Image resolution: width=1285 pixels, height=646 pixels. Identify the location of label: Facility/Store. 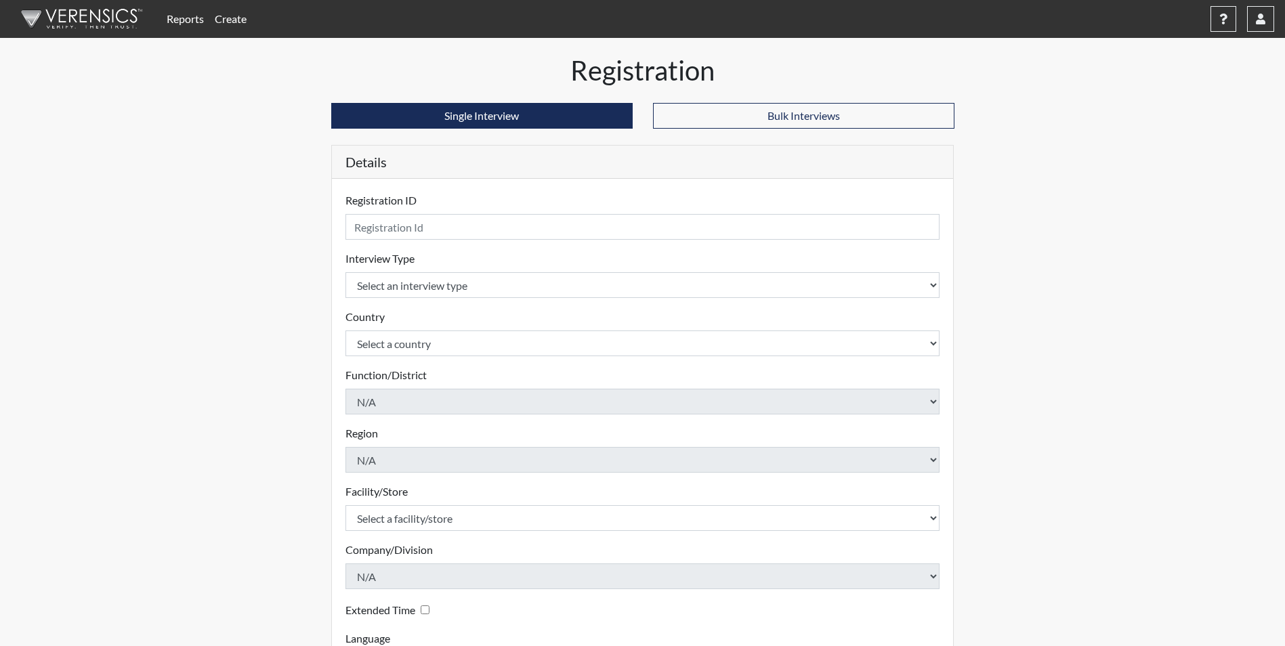
(377, 492).